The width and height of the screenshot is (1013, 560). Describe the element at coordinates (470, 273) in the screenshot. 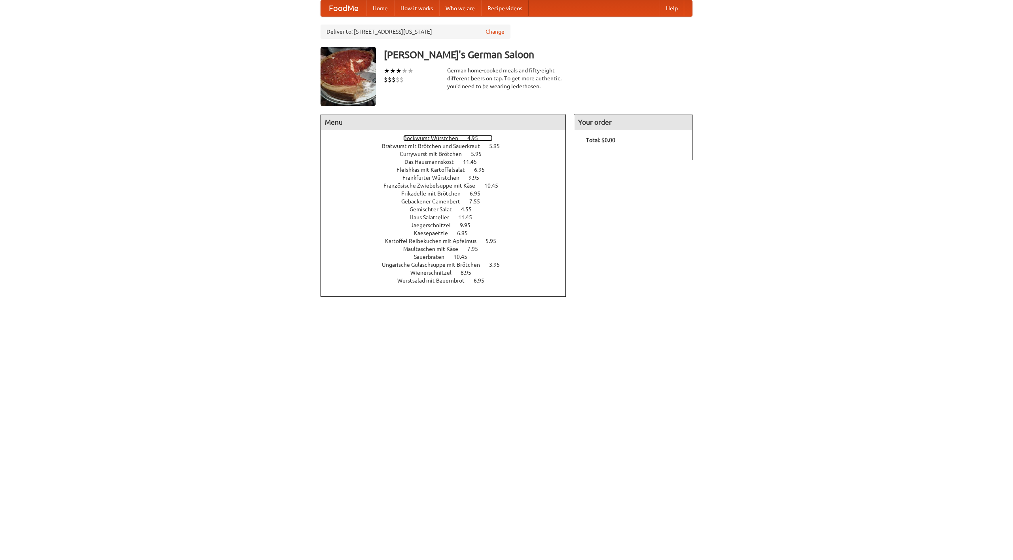

I see `span: 8.95` at that location.